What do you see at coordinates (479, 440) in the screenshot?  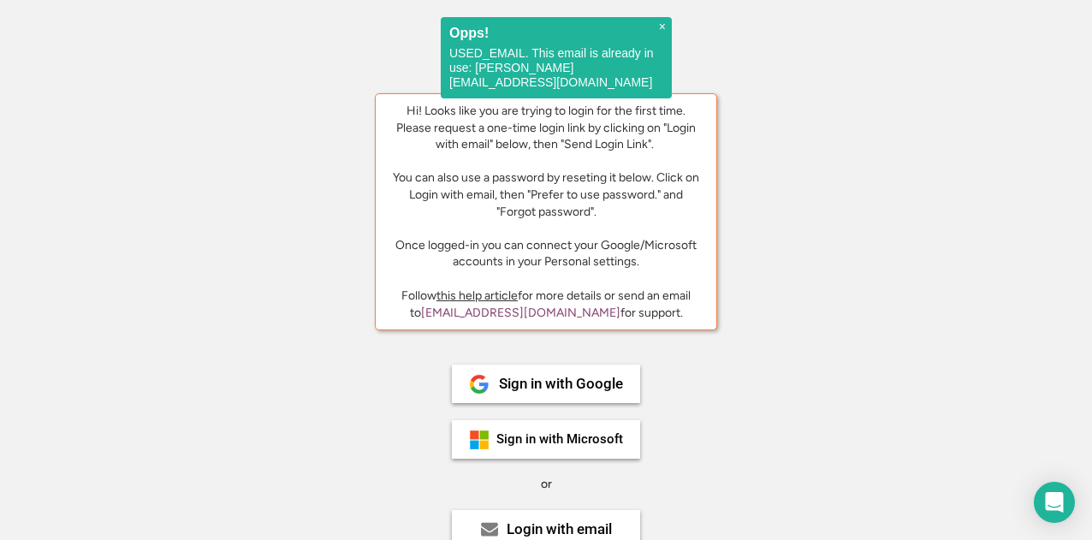 I see `img: ms-symbollockup_mssymbol_19.png` at bounding box center [479, 440].